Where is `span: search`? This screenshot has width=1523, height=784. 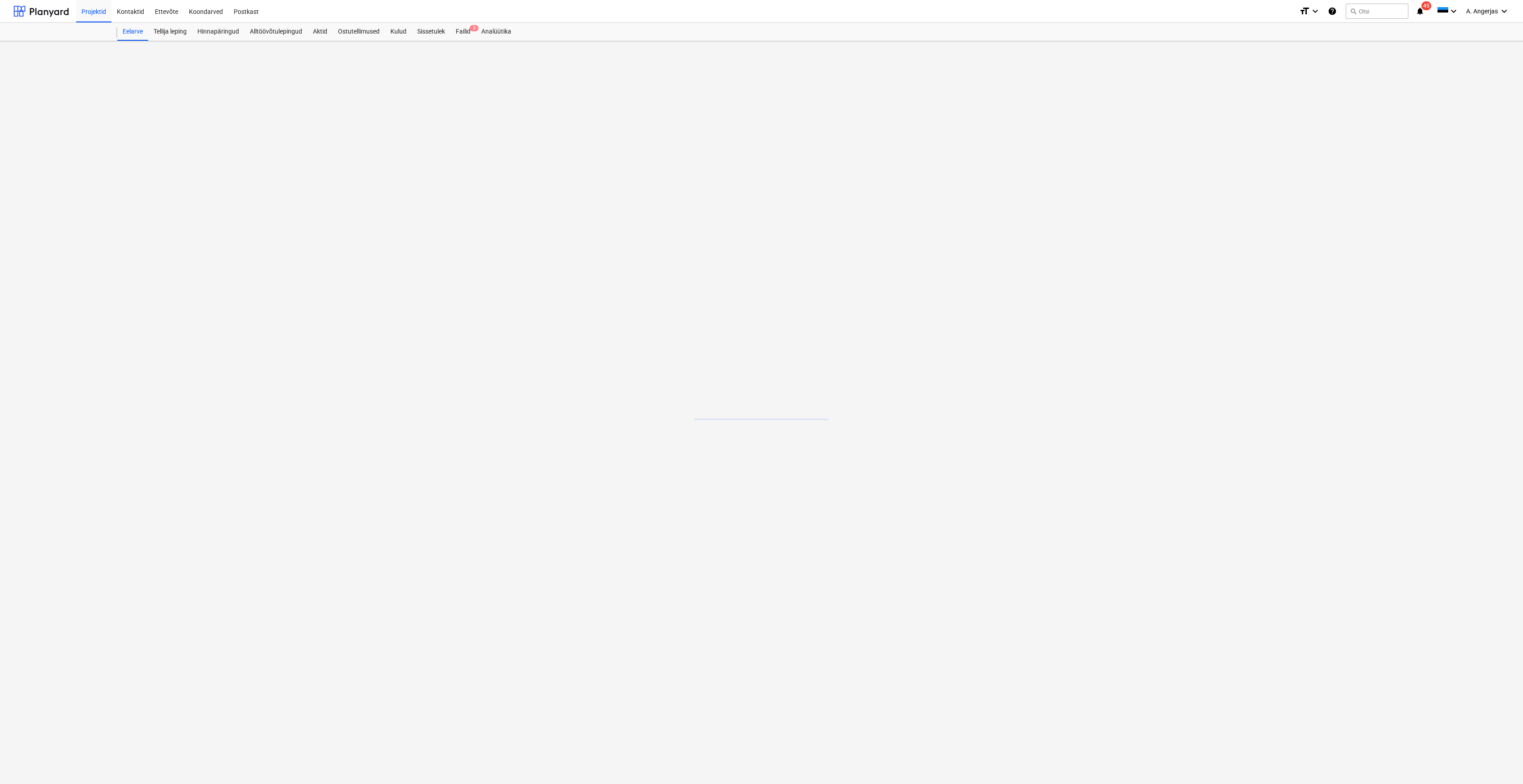
span: search is located at coordinates (1353, 11).